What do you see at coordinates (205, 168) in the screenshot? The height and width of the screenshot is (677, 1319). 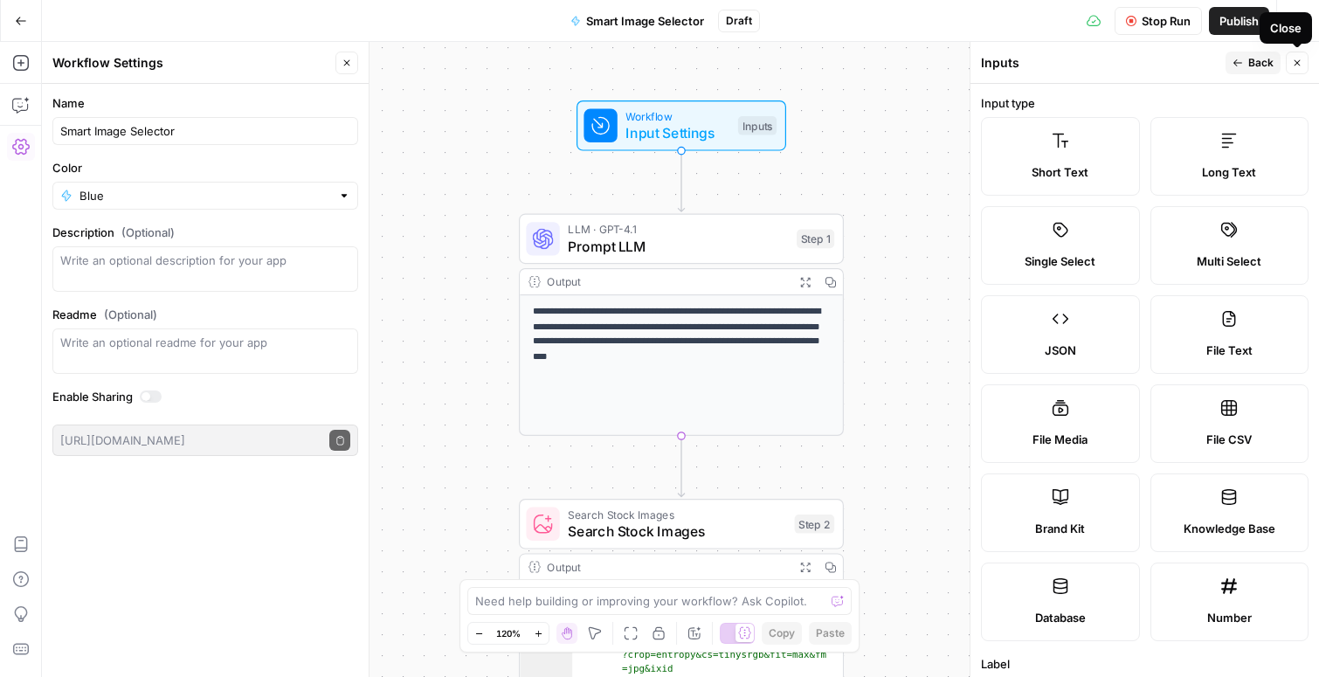 I see `label: Color` at bounding box center [205, 168].